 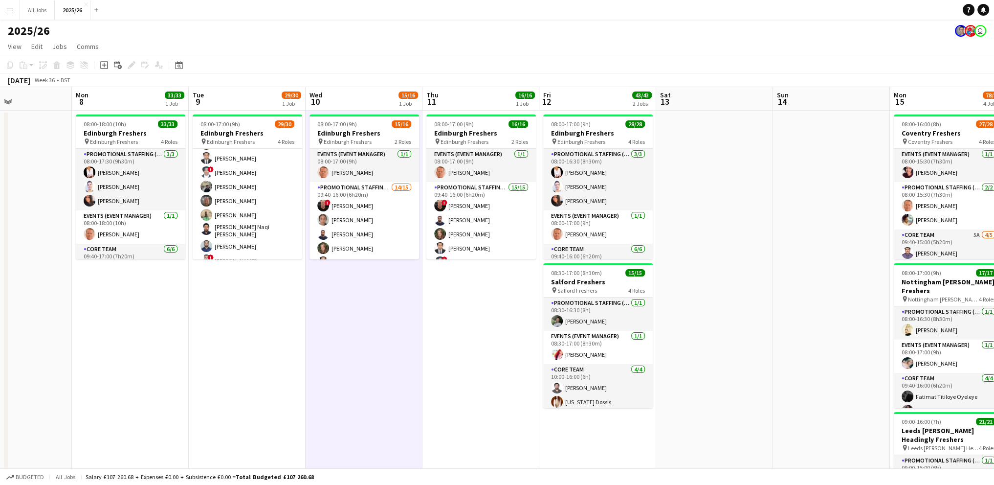 What do you see at coordinates (921, 124) in the screenshot?
I see `span: 08:00-16:00 (8h)` at bounding box center [921, 124].